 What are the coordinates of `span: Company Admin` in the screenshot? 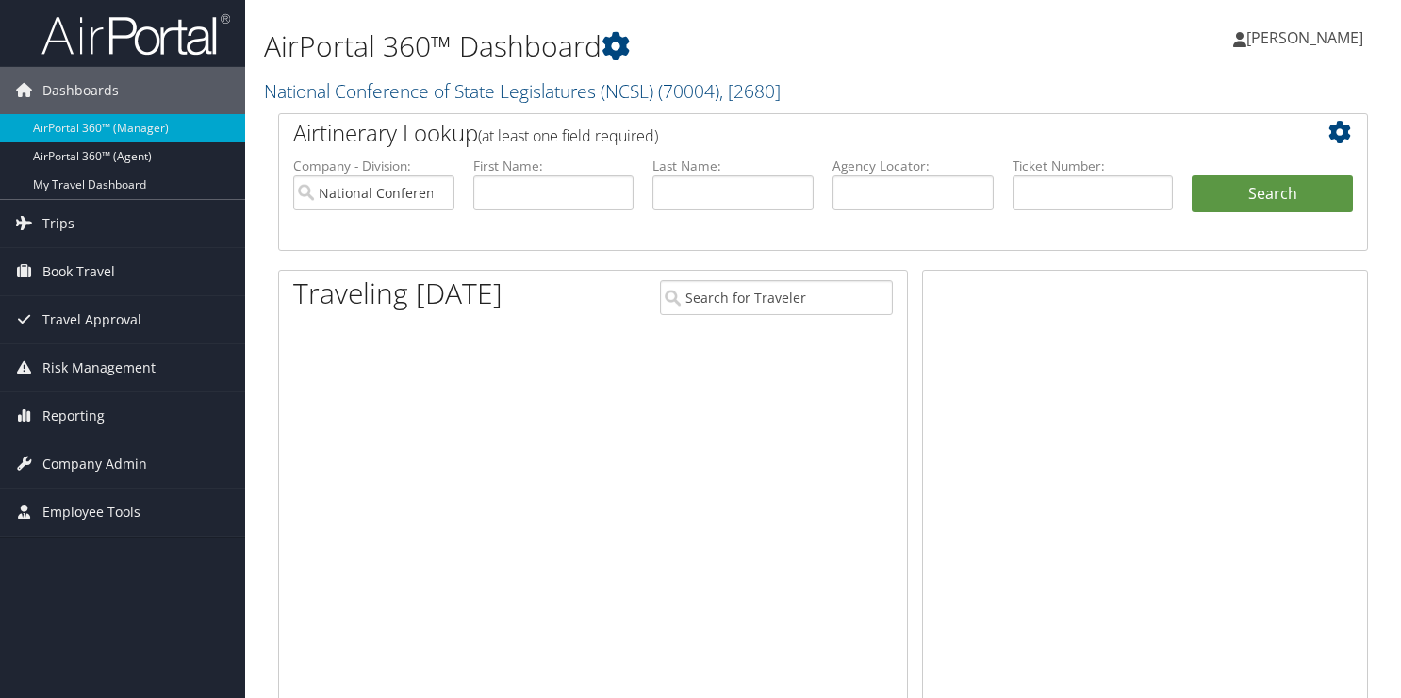 It's located at (94, 464).